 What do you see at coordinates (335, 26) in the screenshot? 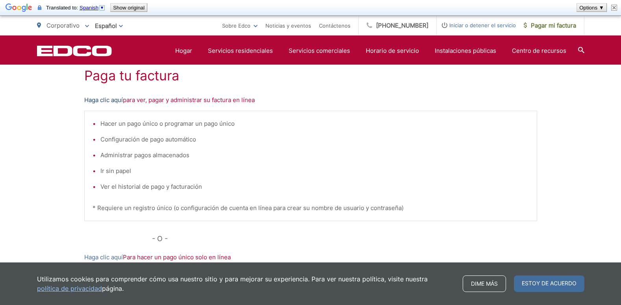
I see `font: Contáctenos` at bounding box center [335, 26].